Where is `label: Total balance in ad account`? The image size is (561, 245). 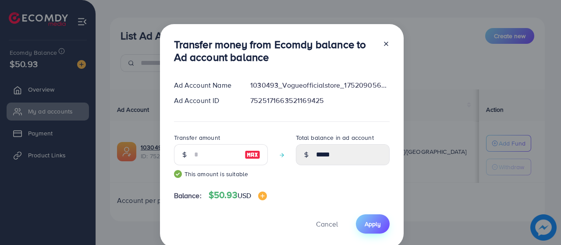 label: Total balance in ad account is located at coordinates (335, 138).